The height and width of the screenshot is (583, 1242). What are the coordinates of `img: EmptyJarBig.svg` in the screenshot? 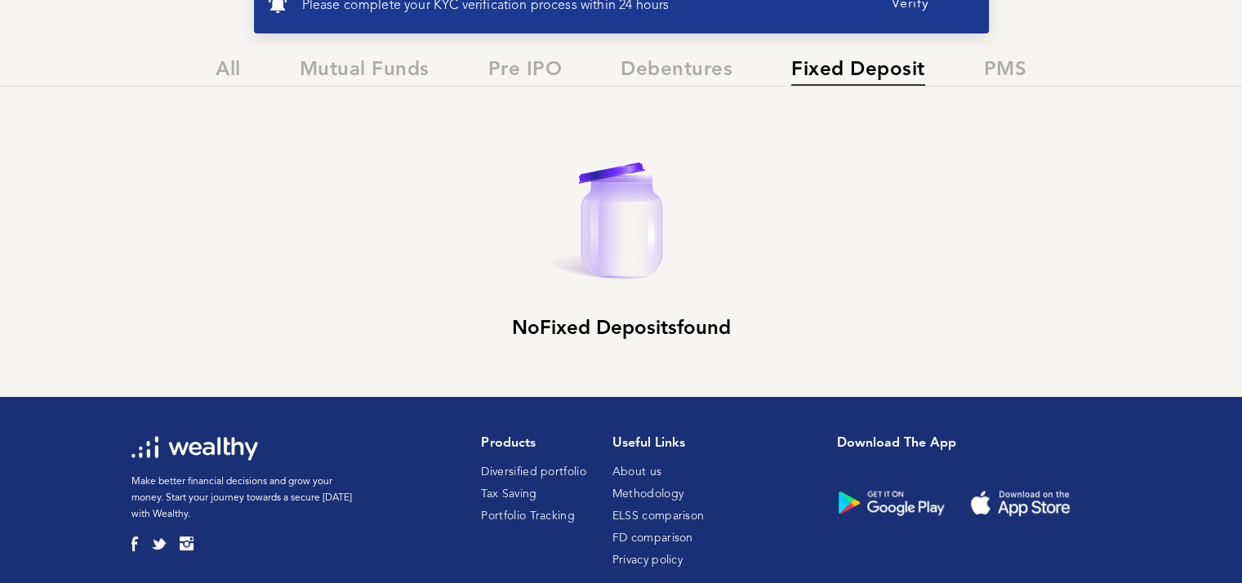 It's located at (622, 200).